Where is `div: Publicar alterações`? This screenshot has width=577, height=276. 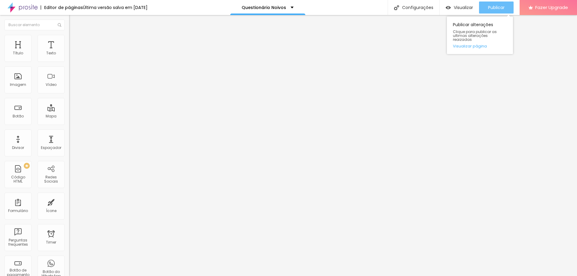
div: Publicar alterações is located at coordinates (480, 35).